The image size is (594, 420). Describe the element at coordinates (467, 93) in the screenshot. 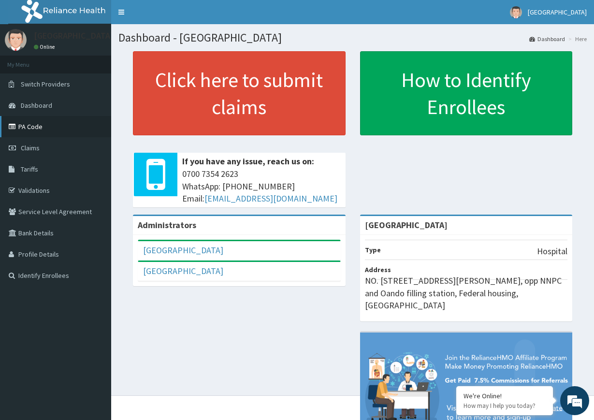

I see `a: How to Identify Enrollees` at that location.